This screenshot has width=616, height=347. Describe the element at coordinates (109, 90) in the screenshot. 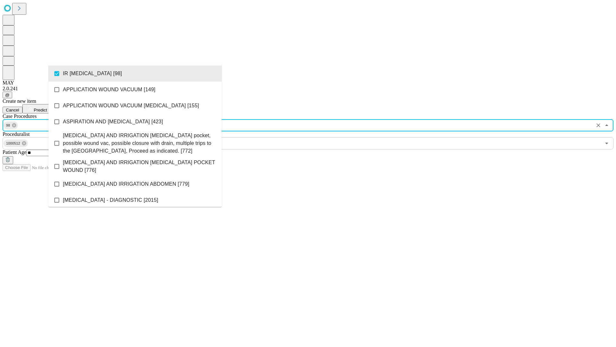

I see `span: APPLICATION WOUND VACUUM [149]` at that location.